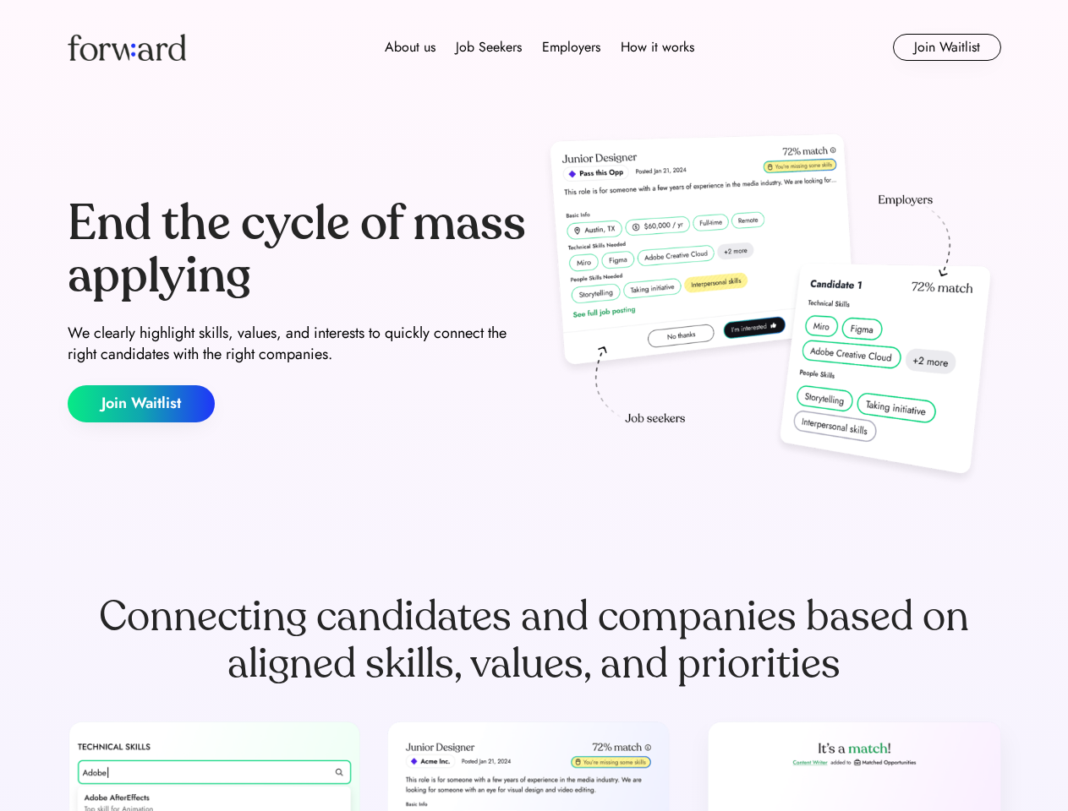  I want to click on img: Forward logo, so click(127, 47).